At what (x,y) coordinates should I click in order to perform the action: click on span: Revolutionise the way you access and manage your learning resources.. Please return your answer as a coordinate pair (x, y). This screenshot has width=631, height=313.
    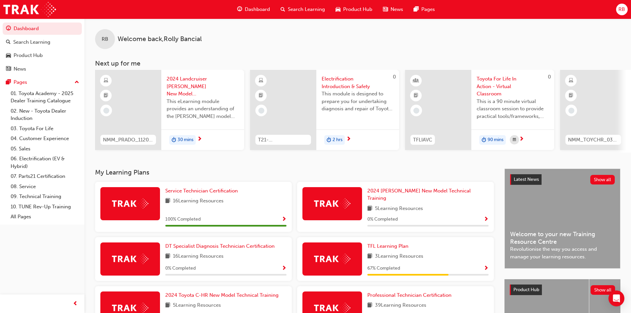
    Looking at the image, I should click on (563, 253).